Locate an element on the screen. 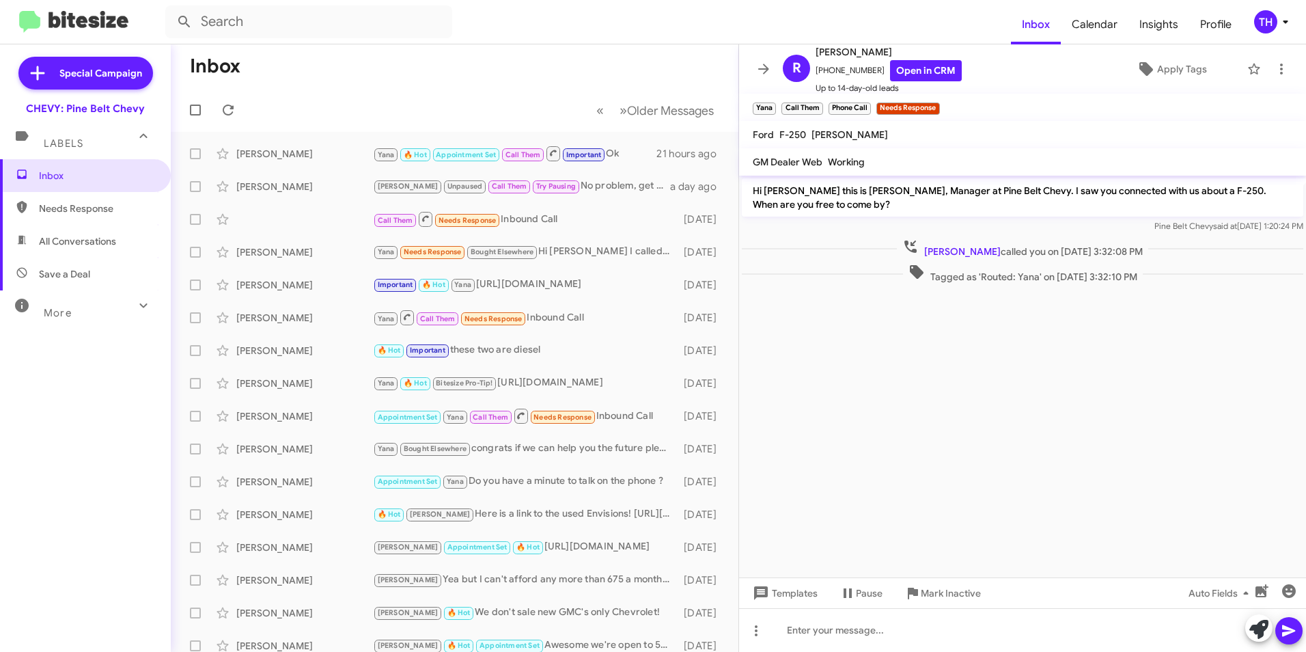 The width and height of the screenshot is (1306, 652). div: Ok is located at coordinates (514, 153).